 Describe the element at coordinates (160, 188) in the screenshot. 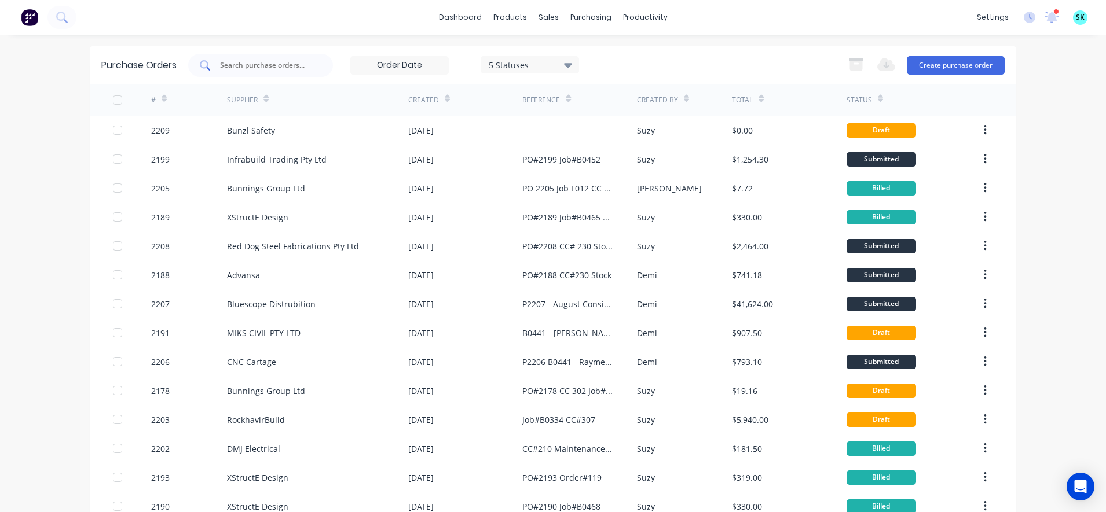

I see `div: 2205` at that location.